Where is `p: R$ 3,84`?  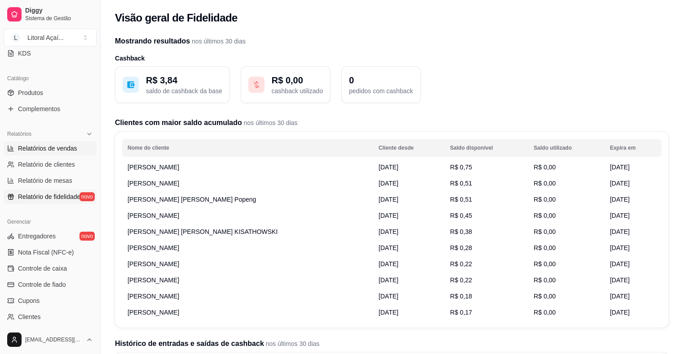
p: R$ 3,84 is located at coordinates (184, 80).